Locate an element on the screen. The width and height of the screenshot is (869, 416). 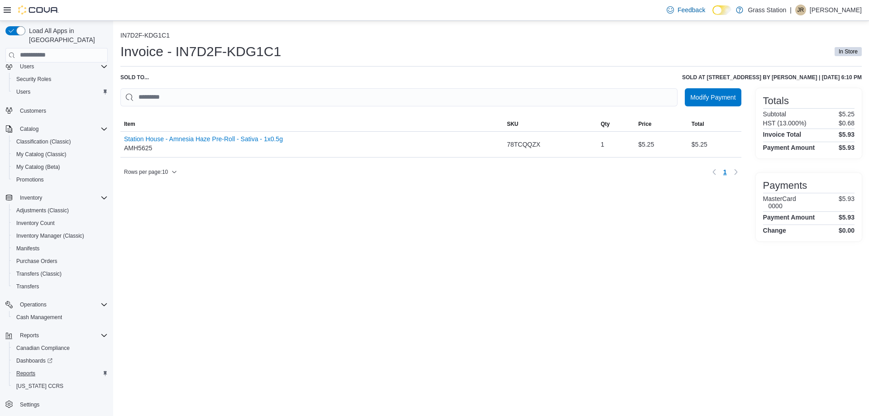
span: Users is located at coordinates (62, 67).